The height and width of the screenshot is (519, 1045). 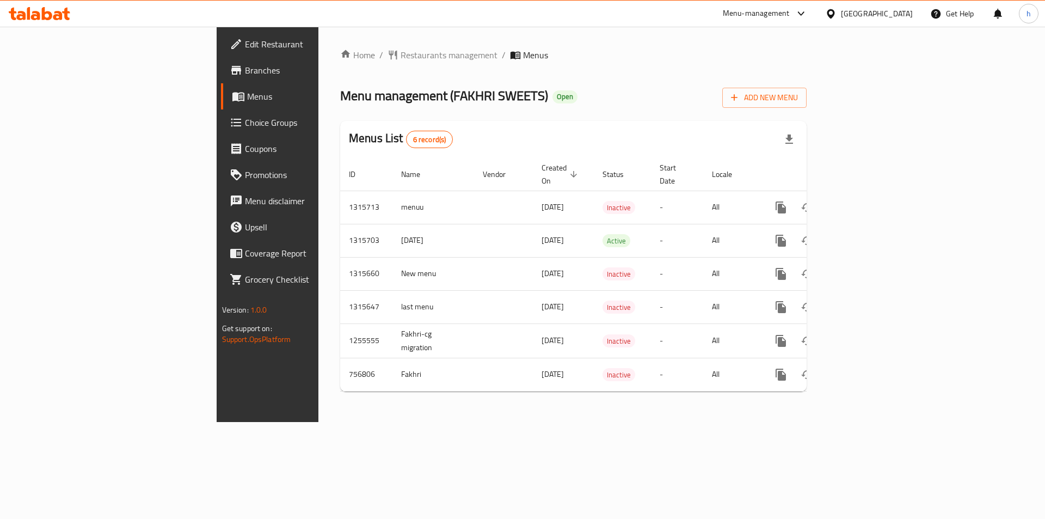 What do you see at coordinates (306, 149) in the screenshot?
I see `a: Coupons` at bounding box center [306, 149].